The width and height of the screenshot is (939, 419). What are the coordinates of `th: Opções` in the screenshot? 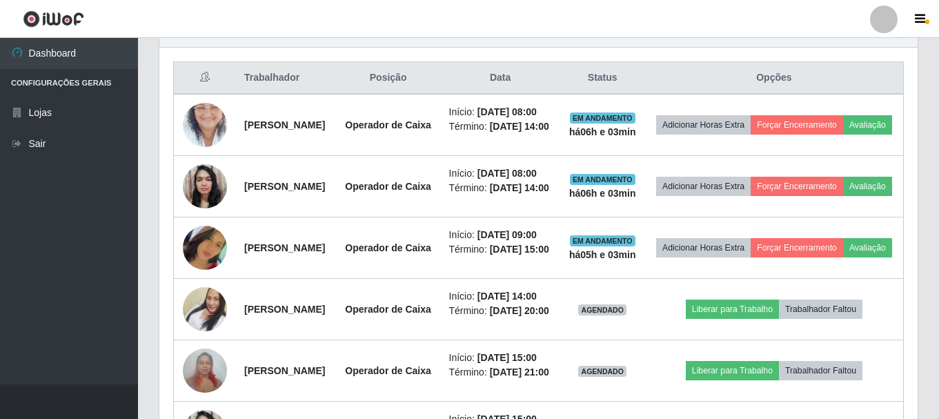 It's located at (774, 78).